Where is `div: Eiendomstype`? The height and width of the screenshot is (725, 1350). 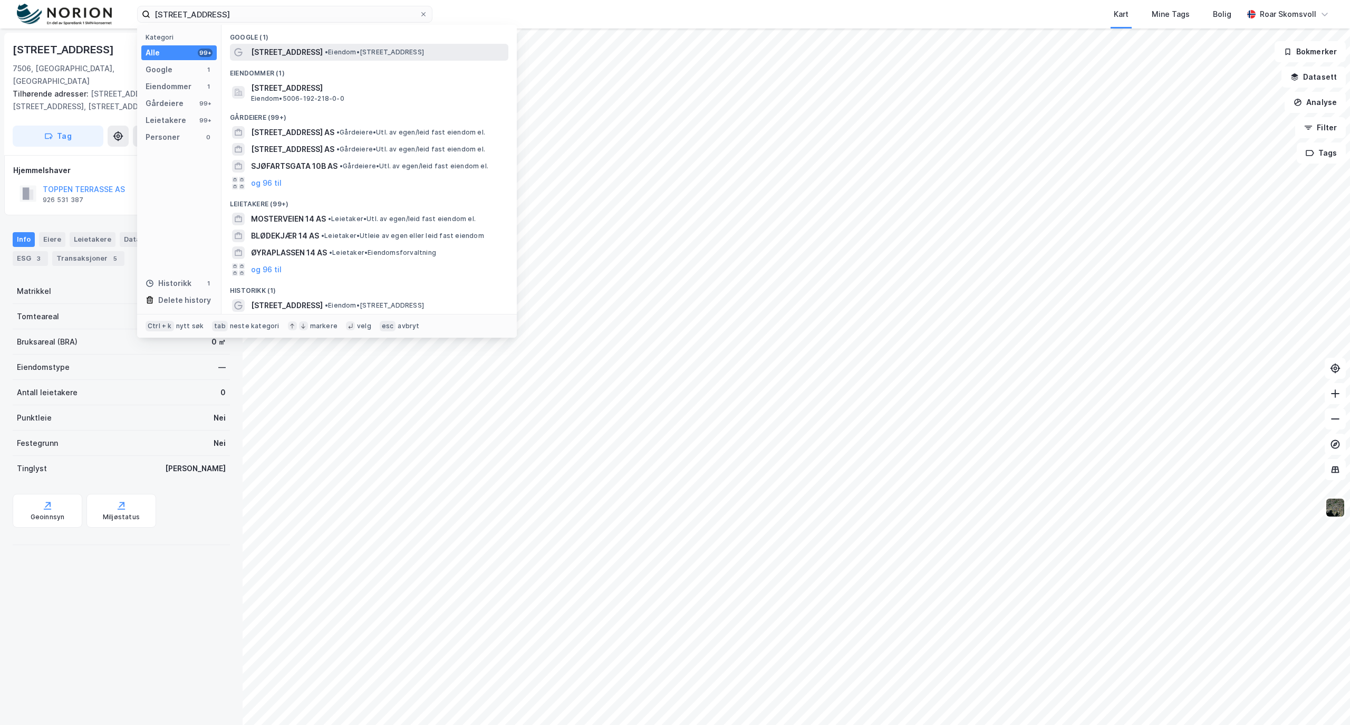
div: Eiendomstype is located at coordinates (43, 367).